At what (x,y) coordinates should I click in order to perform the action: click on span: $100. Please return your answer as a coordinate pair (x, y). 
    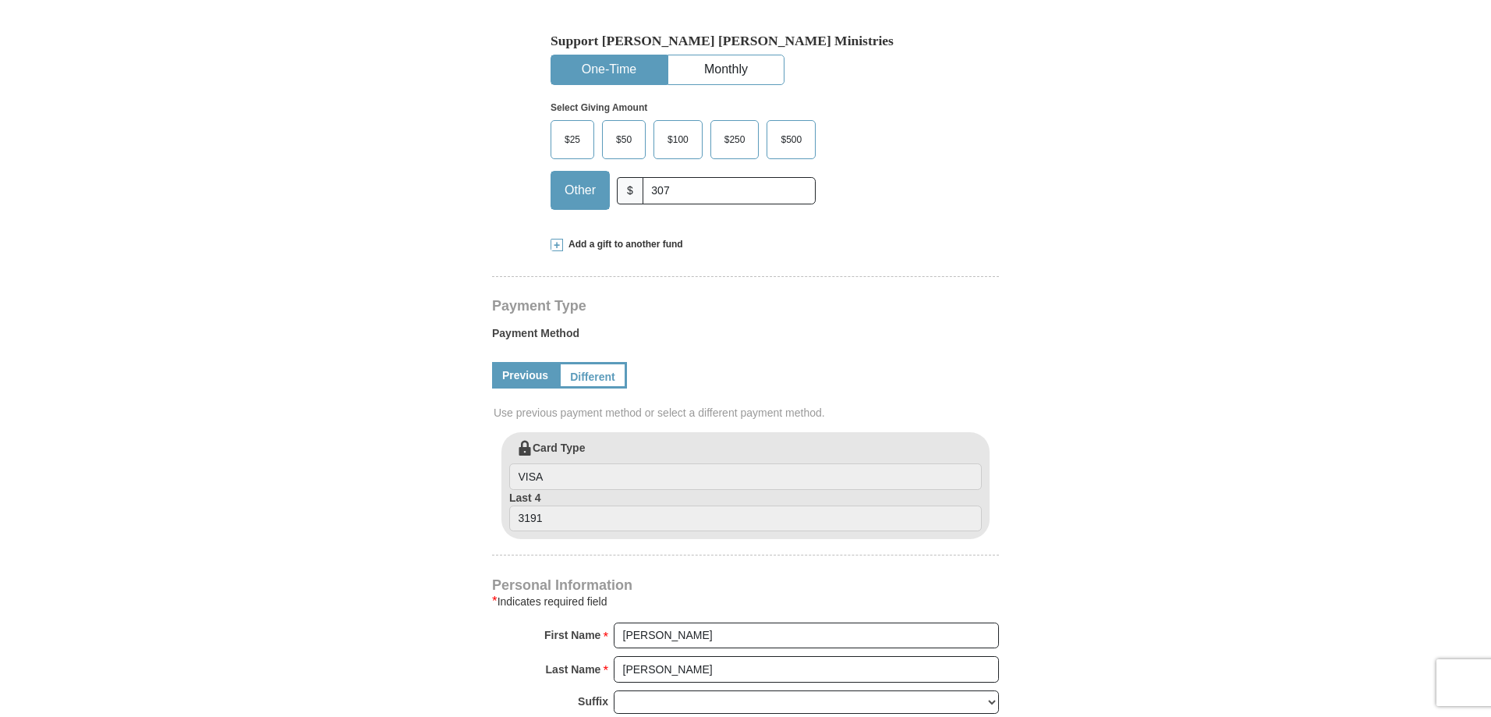
    Looking at the image, I should click on (678, 140).